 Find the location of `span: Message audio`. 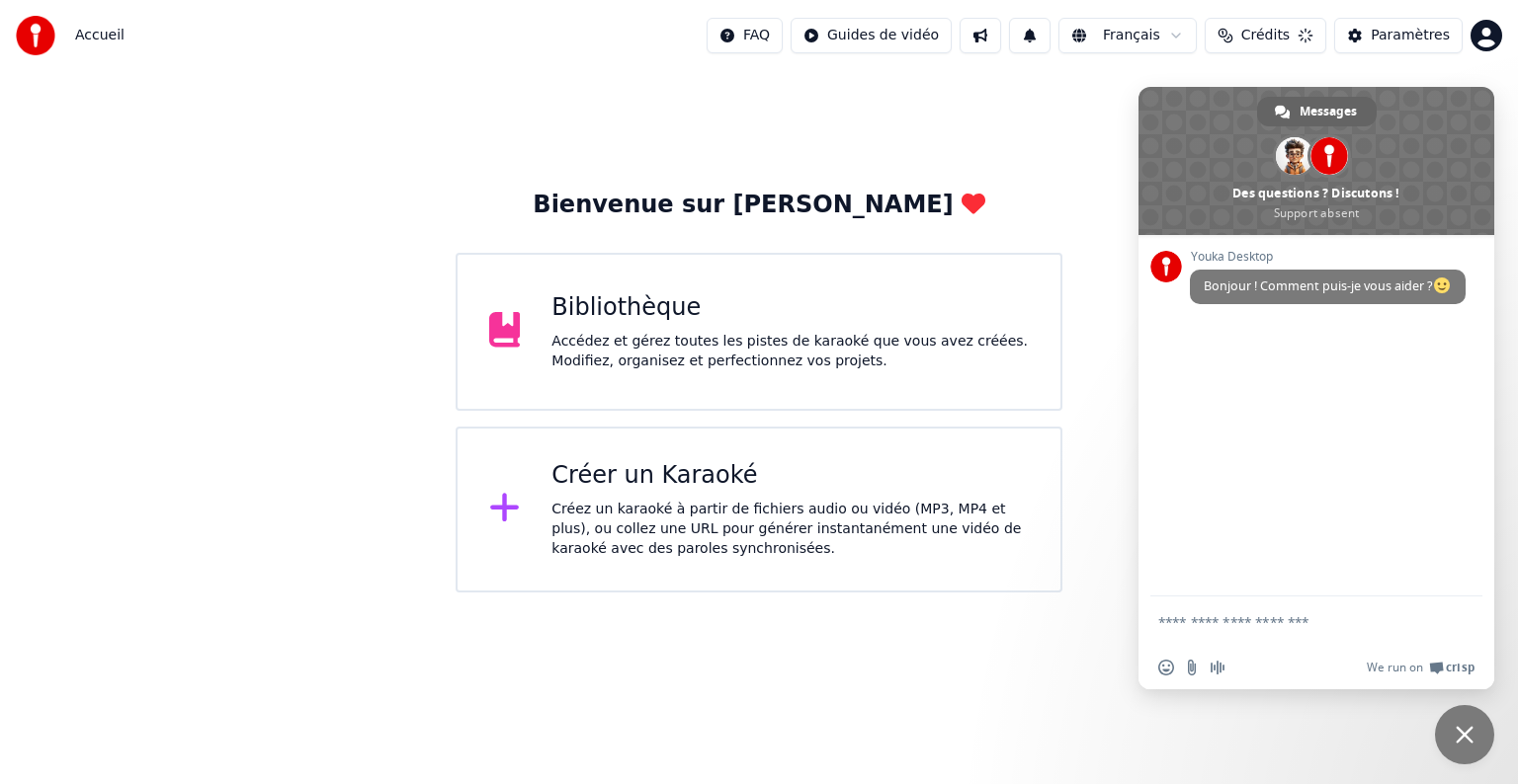

span: Message audio is located at coordinates (1218, 668).